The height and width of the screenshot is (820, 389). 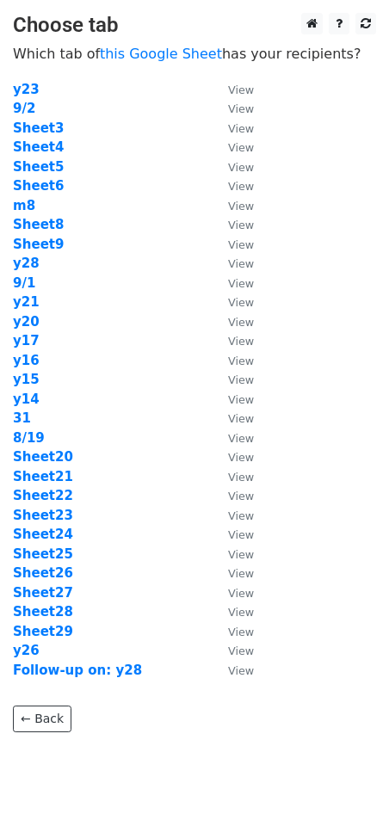 I want to click on a: Sheet4, so click(x=38, y=147).